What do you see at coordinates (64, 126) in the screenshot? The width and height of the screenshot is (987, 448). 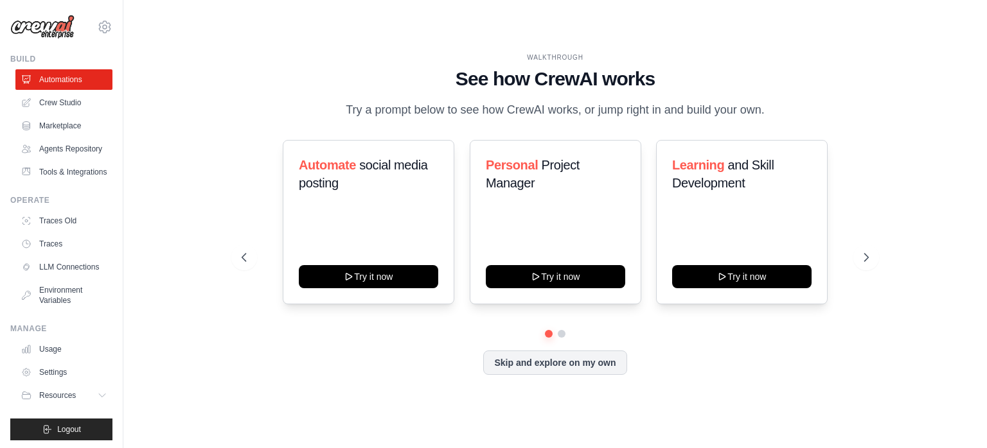 I see `a: Marketplace` at bounding box center [64, 126].